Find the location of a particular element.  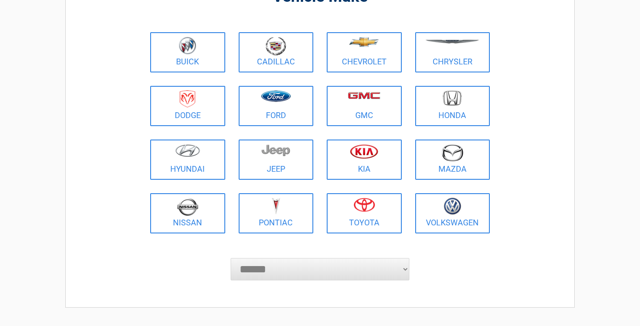

img: mazda is located at coordinates (452, 152).